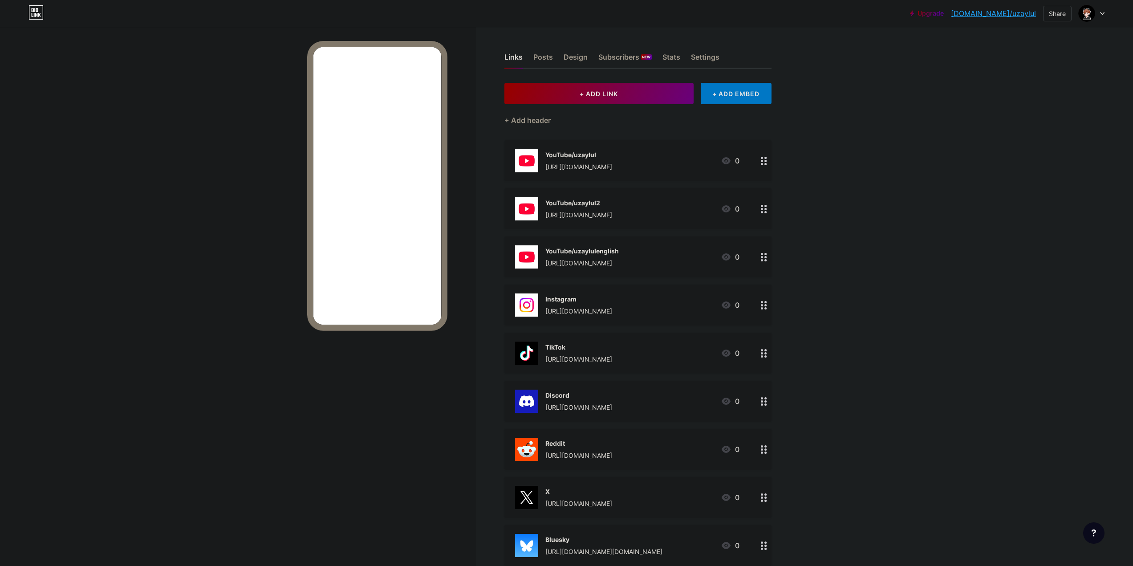  I want to click on img: Discord, so click(527, 401).